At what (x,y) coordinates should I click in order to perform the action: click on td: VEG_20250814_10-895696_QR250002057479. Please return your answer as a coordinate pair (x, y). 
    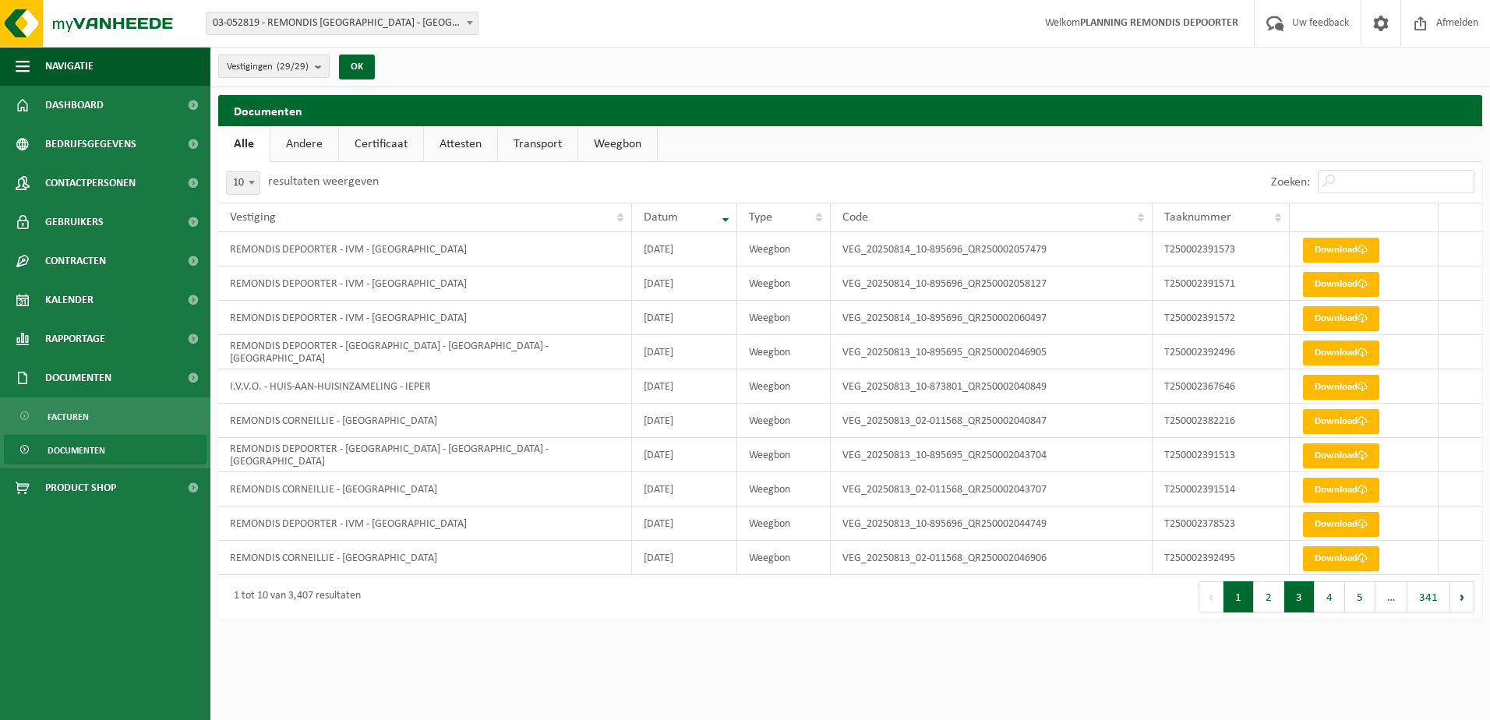
    Looking at the image, I should click on (991, 249).